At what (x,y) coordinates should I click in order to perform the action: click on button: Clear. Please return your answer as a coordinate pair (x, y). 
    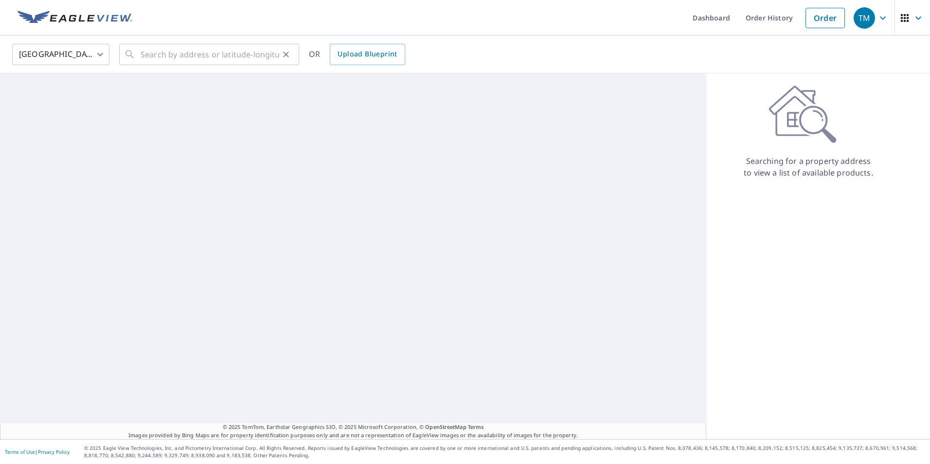
    Looking at the image, I should click on (286, 54).